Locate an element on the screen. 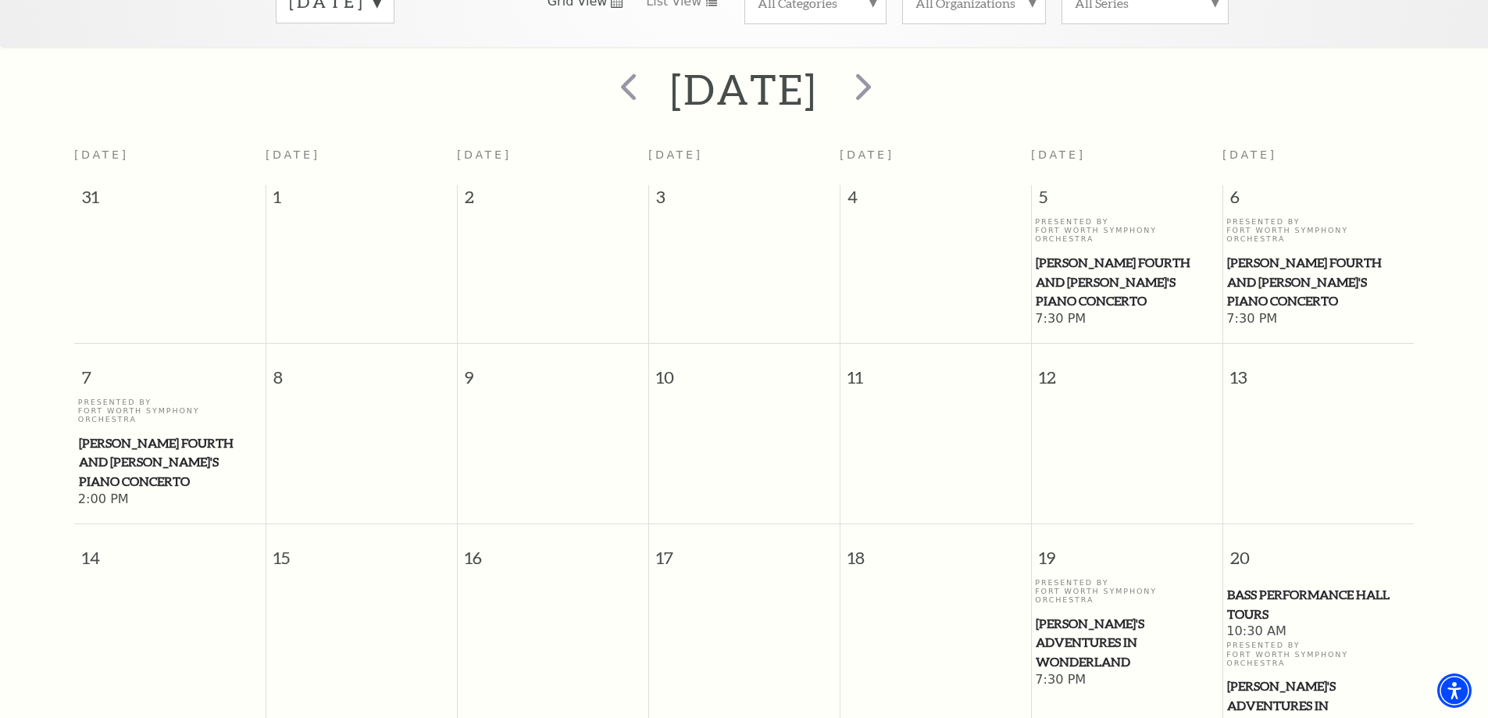 The image size is (1488, 718). span: 19 is located at coordinates (1127, 551).